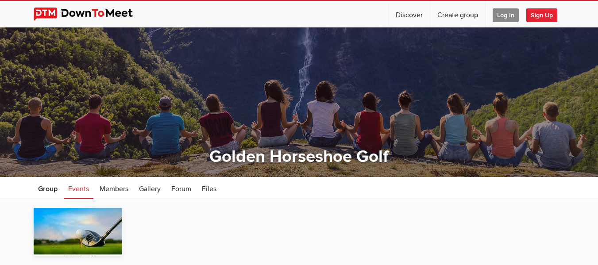  Describe the element at coordinates (114, 188) in the screenshot. I see `a: Members` at that location.